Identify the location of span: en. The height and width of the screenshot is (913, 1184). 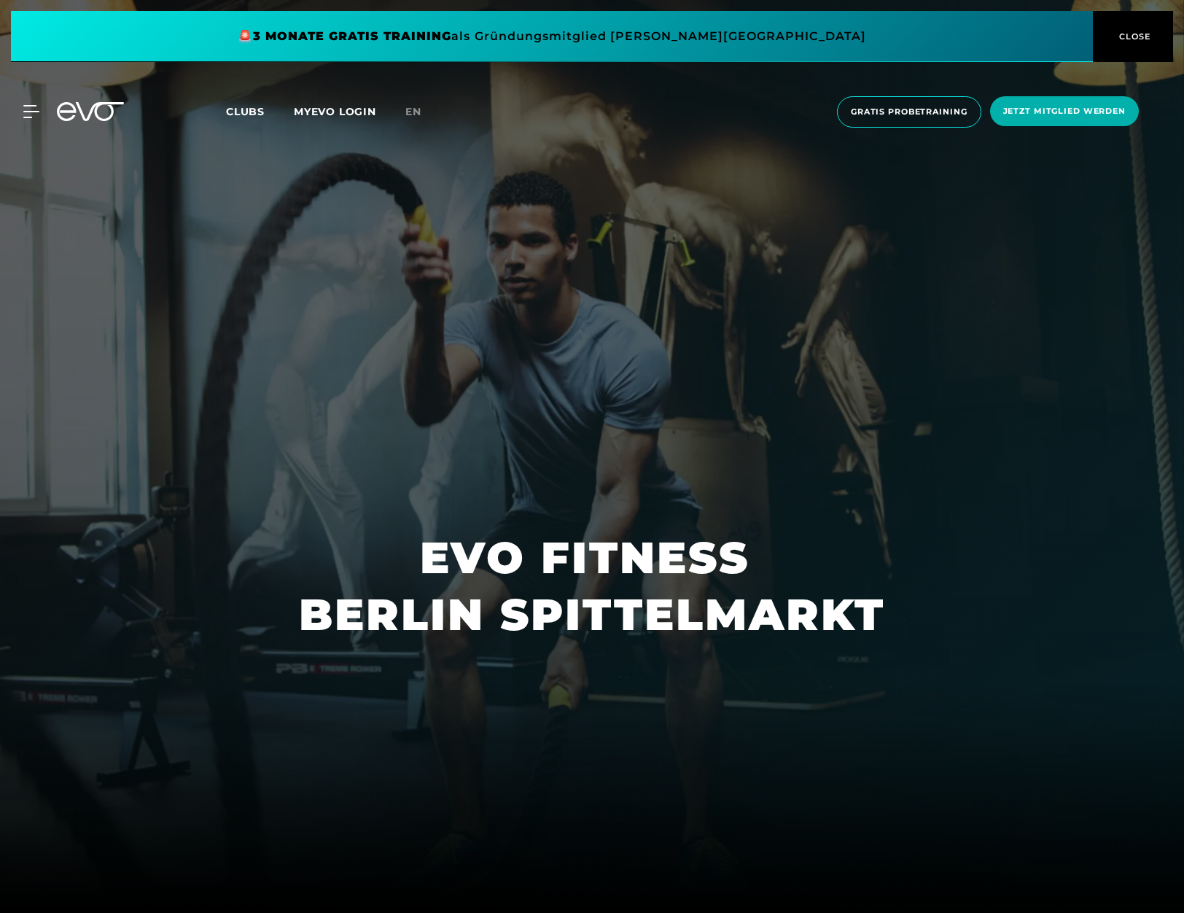
(413, 112).